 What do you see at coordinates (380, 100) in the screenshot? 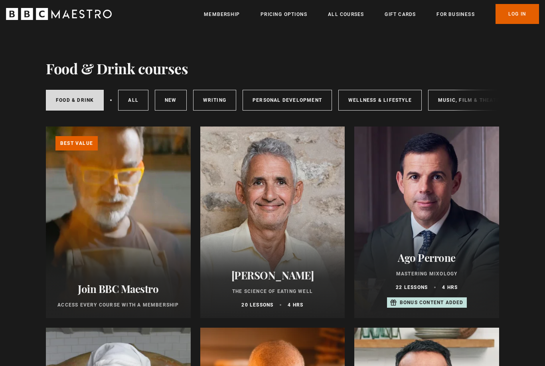
I see `a: Wellness & Lifestyle` at bounding box center [380, 100].